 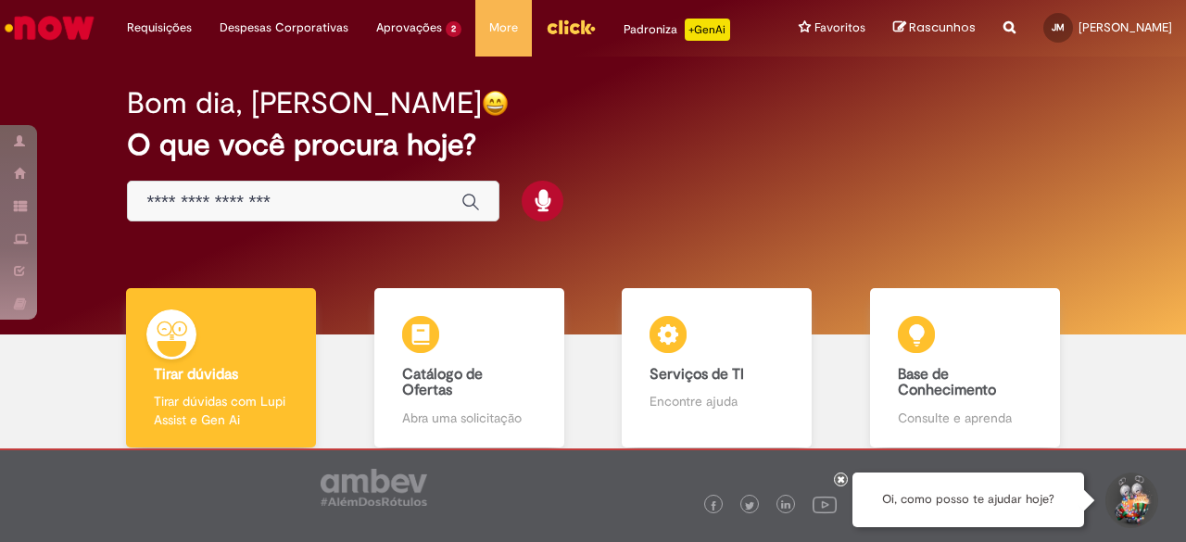 I want to click on p: Encontre ajuda, so click(x=716, y=401).